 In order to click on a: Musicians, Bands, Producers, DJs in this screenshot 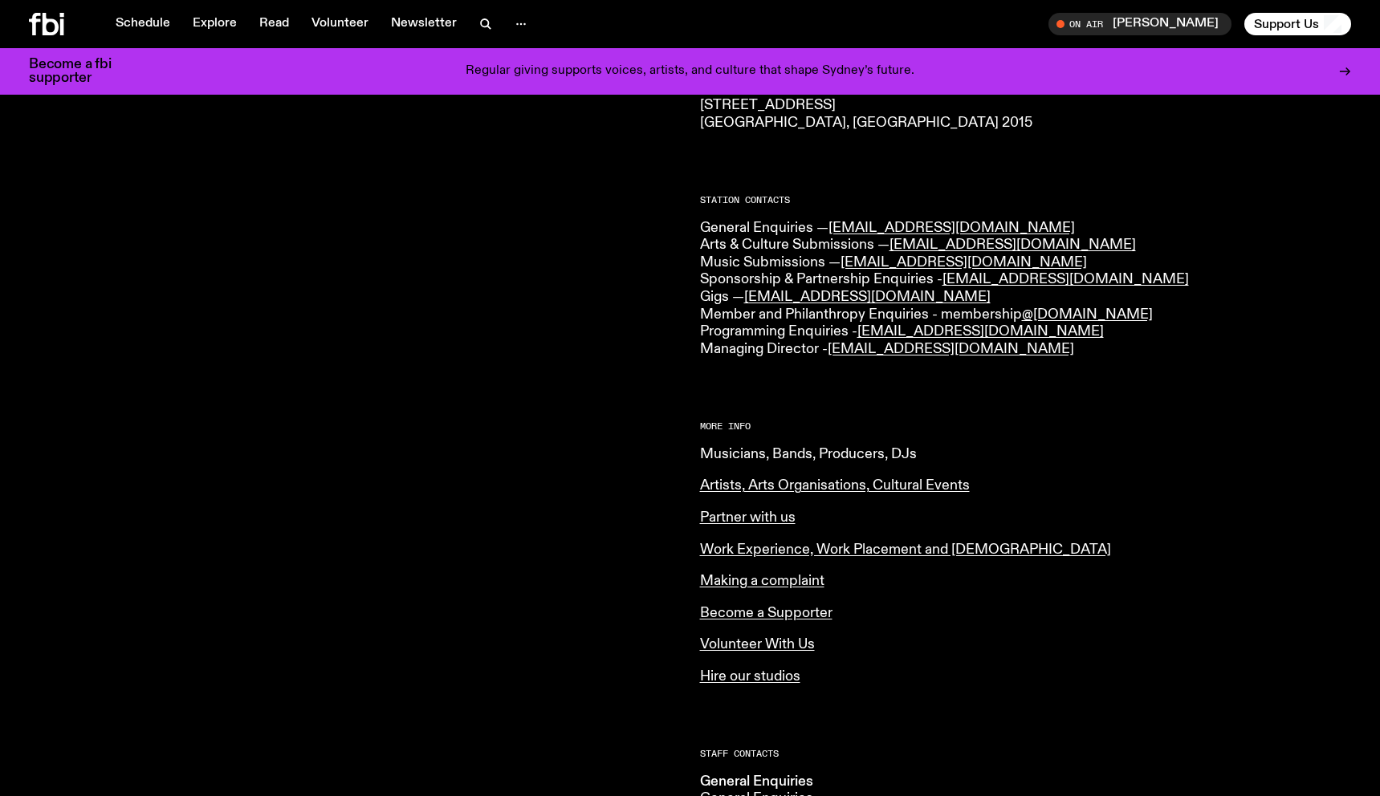, I will do `click(808, 454)`.